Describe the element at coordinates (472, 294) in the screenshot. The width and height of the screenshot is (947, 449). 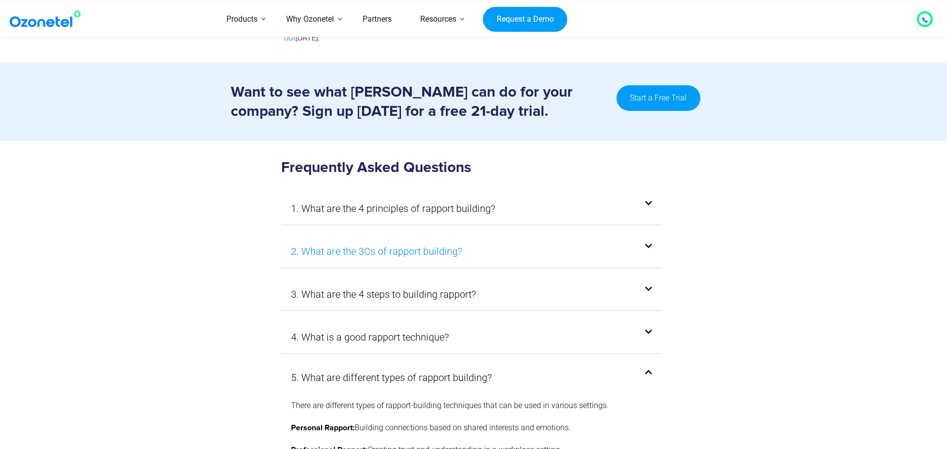
I see `div: 3. What are the 4 steps to building rapport?` at that location.